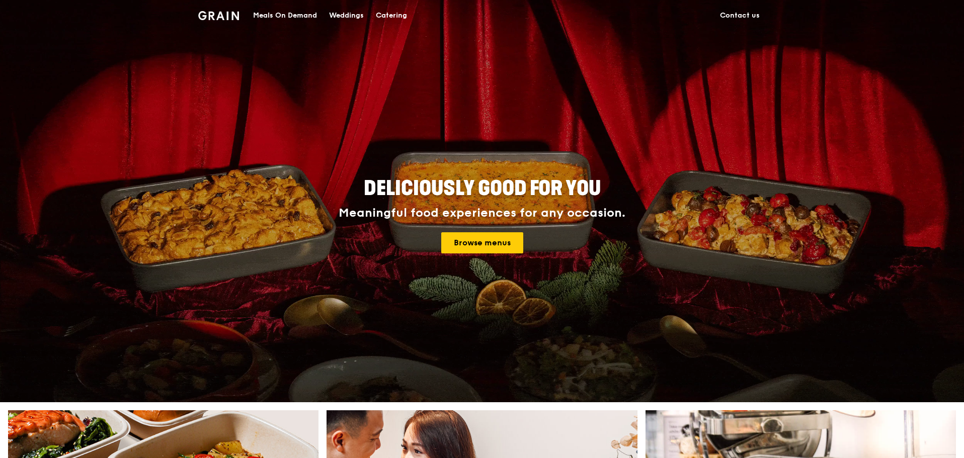 The image size is (964, 458). I want to click on div: Weddings, so click(346, 16).